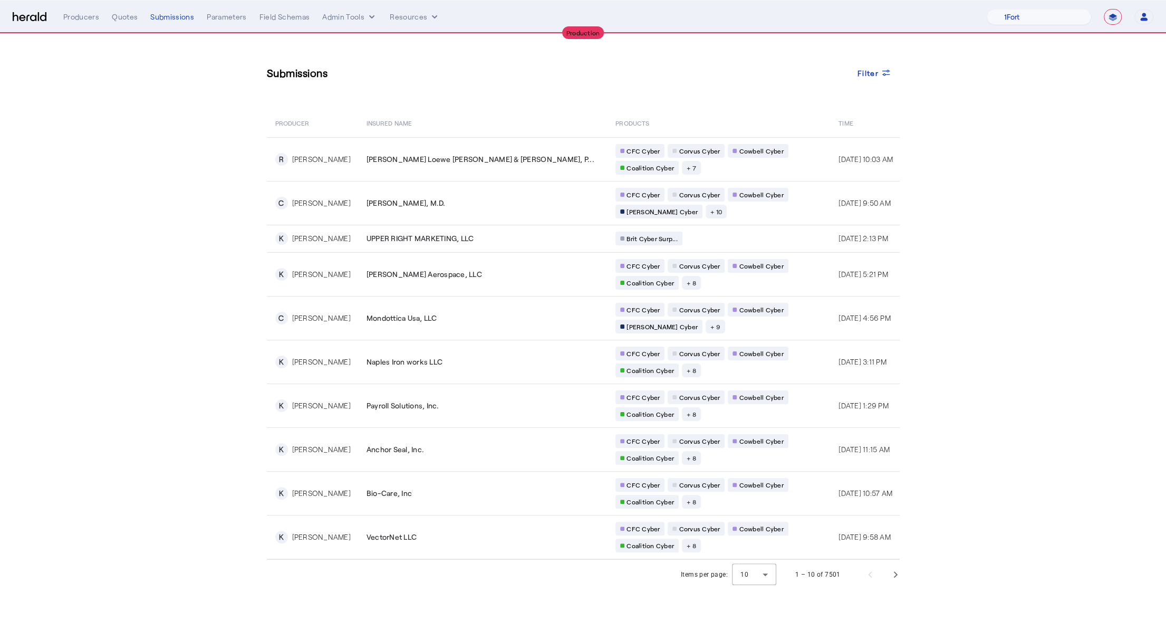 This screenshot has width=1166, height=621. What do you see at coordinates (632, 122) in the screenshot?
I see `span: PRODUCTS` at bounding box center [632, 122].